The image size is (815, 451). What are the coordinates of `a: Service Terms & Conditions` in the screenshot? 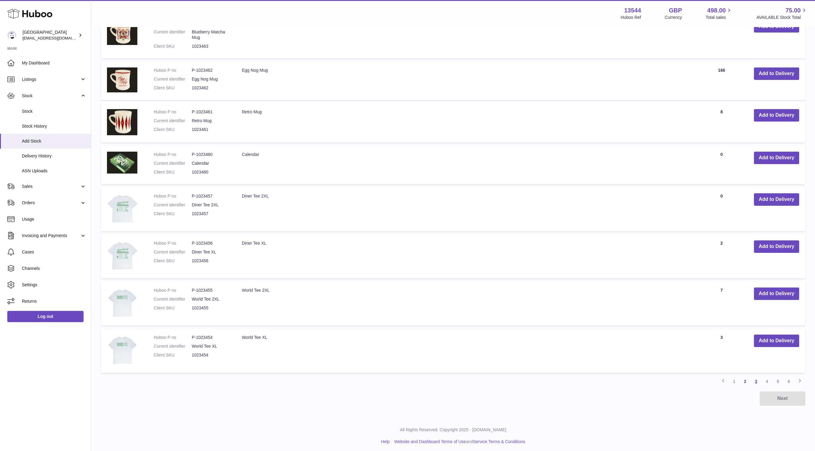 It's located at (499, 441).